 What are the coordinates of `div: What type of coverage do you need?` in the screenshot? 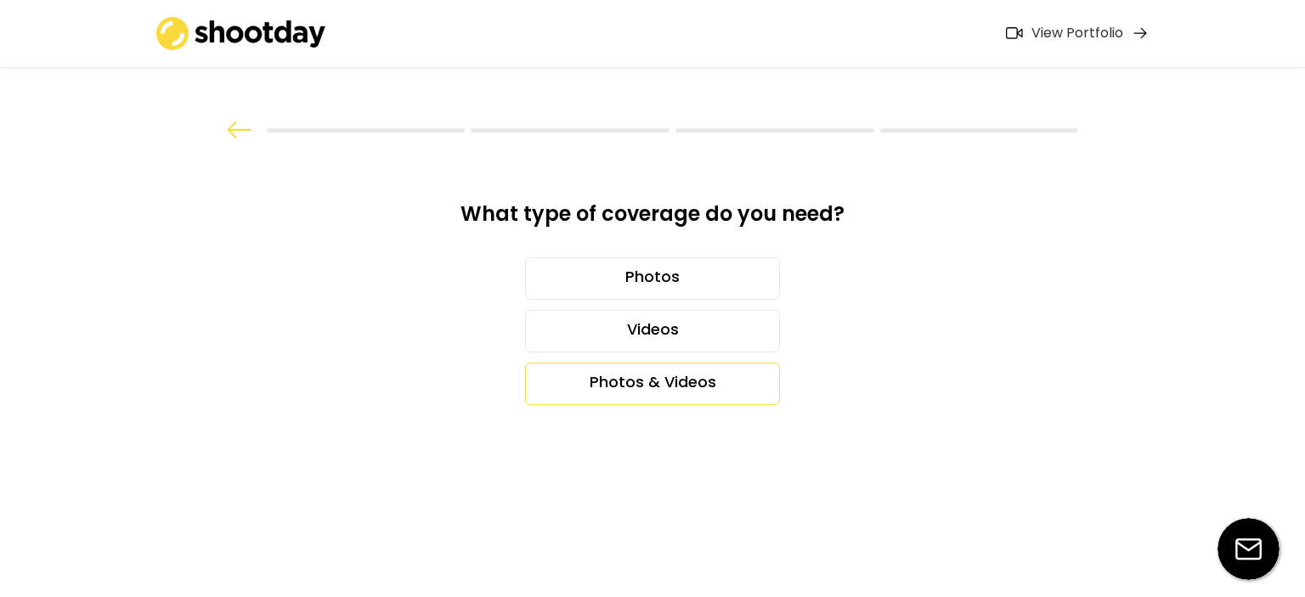 It's located at (653, 220).